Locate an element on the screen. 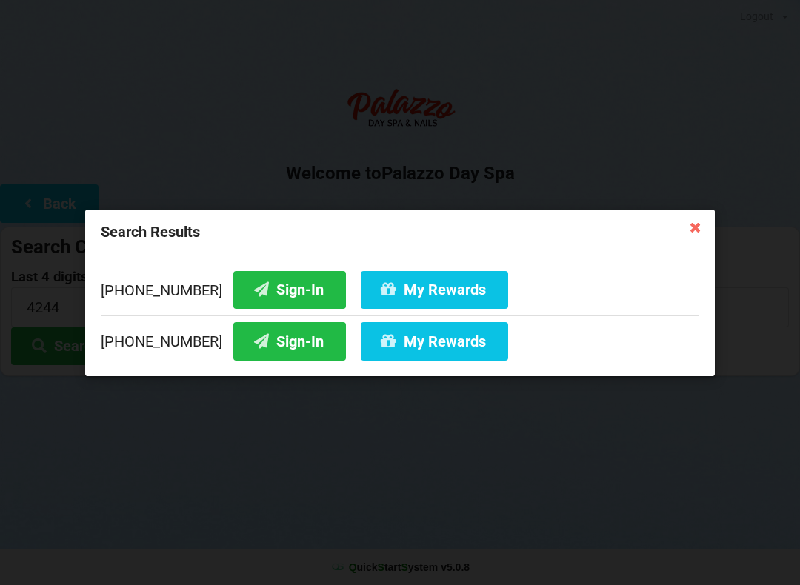  div: Search Results is located at coordinates (400, 233).